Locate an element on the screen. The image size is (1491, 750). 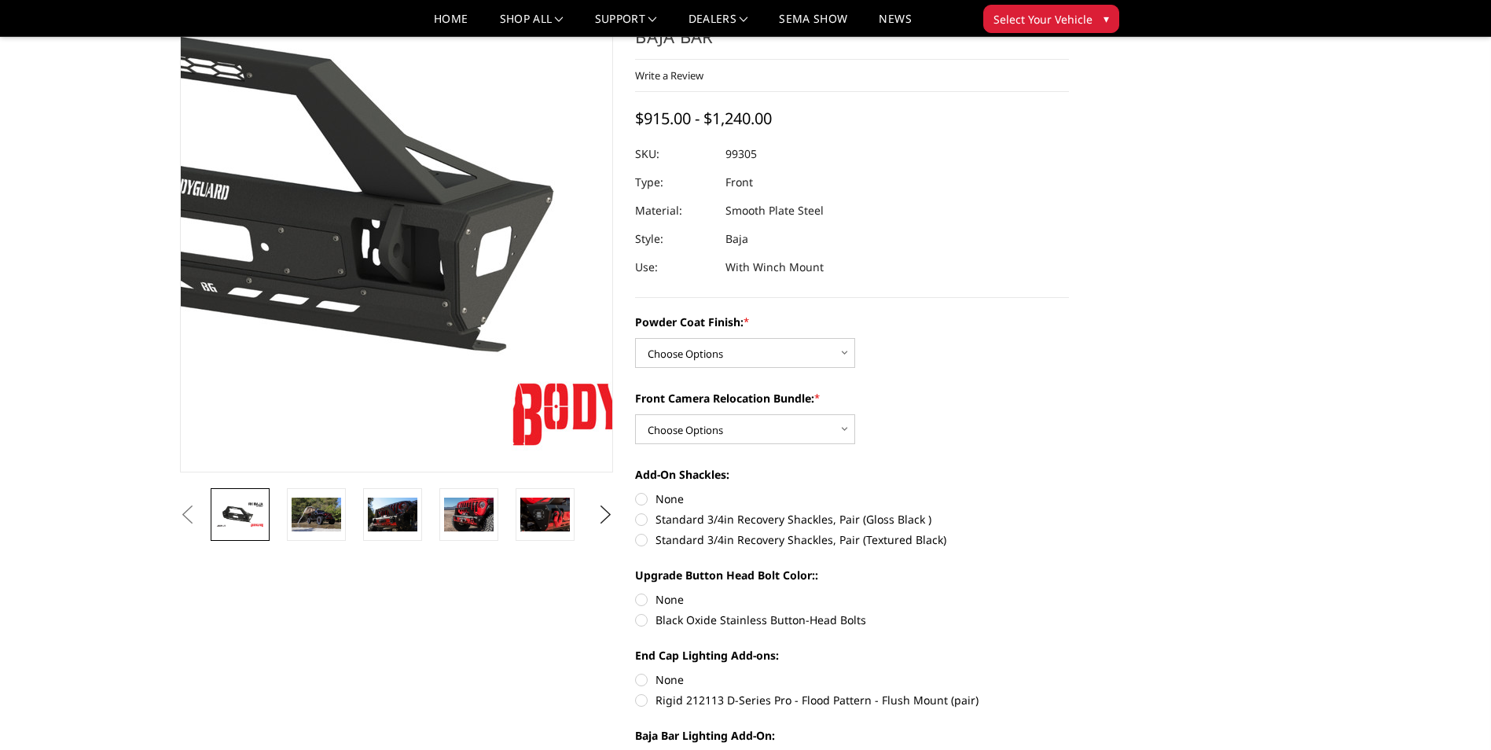
span: Select Your Vehicle is located at coordinates (1043, 19).